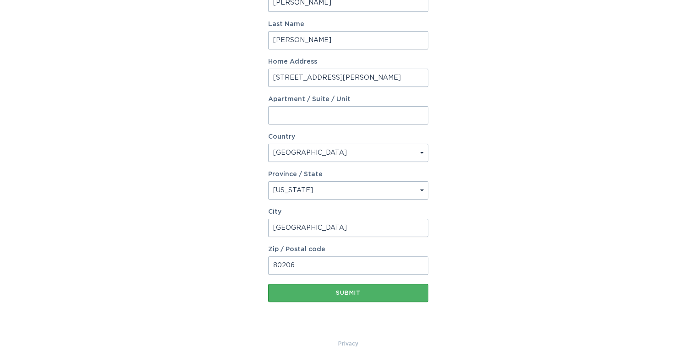 The height and width of the screenshot is (362, 696). Describe the element at coordinates (348, 249) in the screenshot. I see `label: Zip / Postal code` at that location.